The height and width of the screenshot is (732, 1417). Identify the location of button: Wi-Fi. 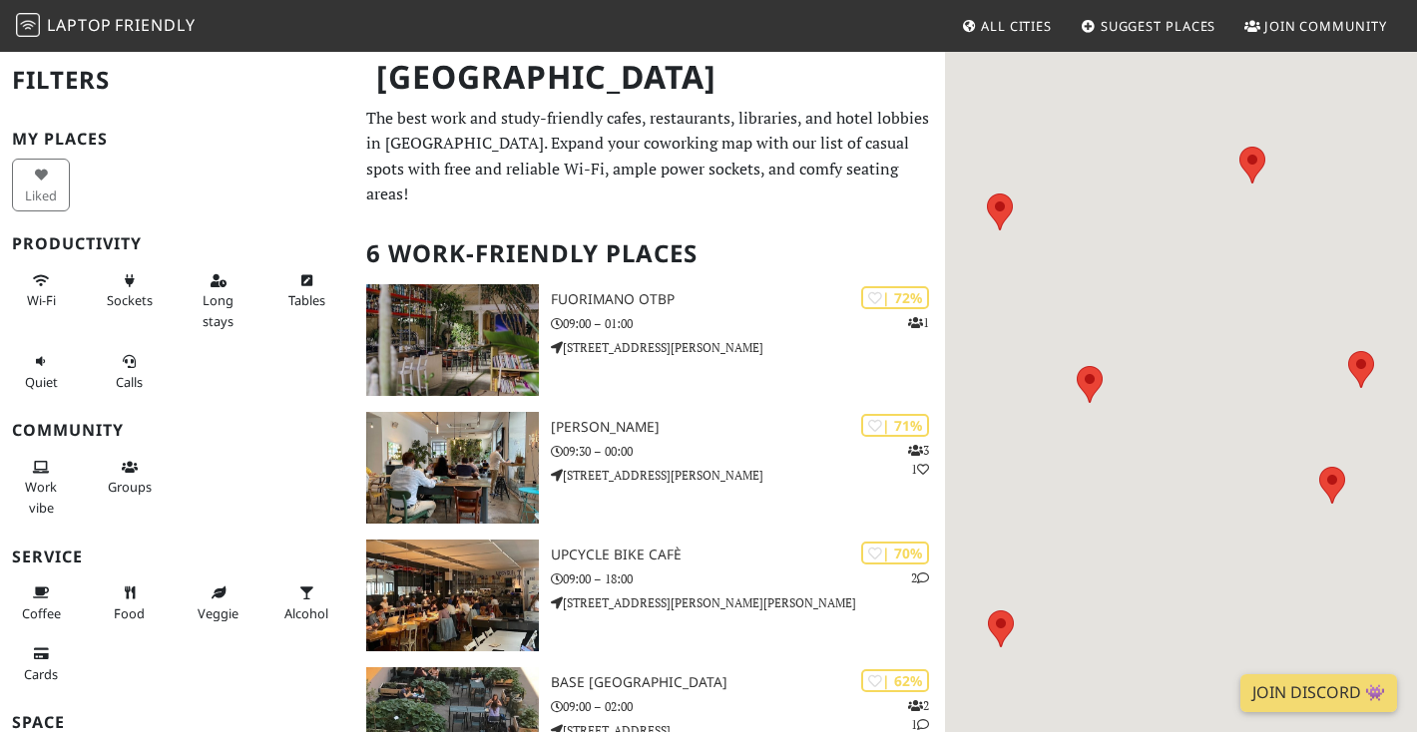
(41, 290).